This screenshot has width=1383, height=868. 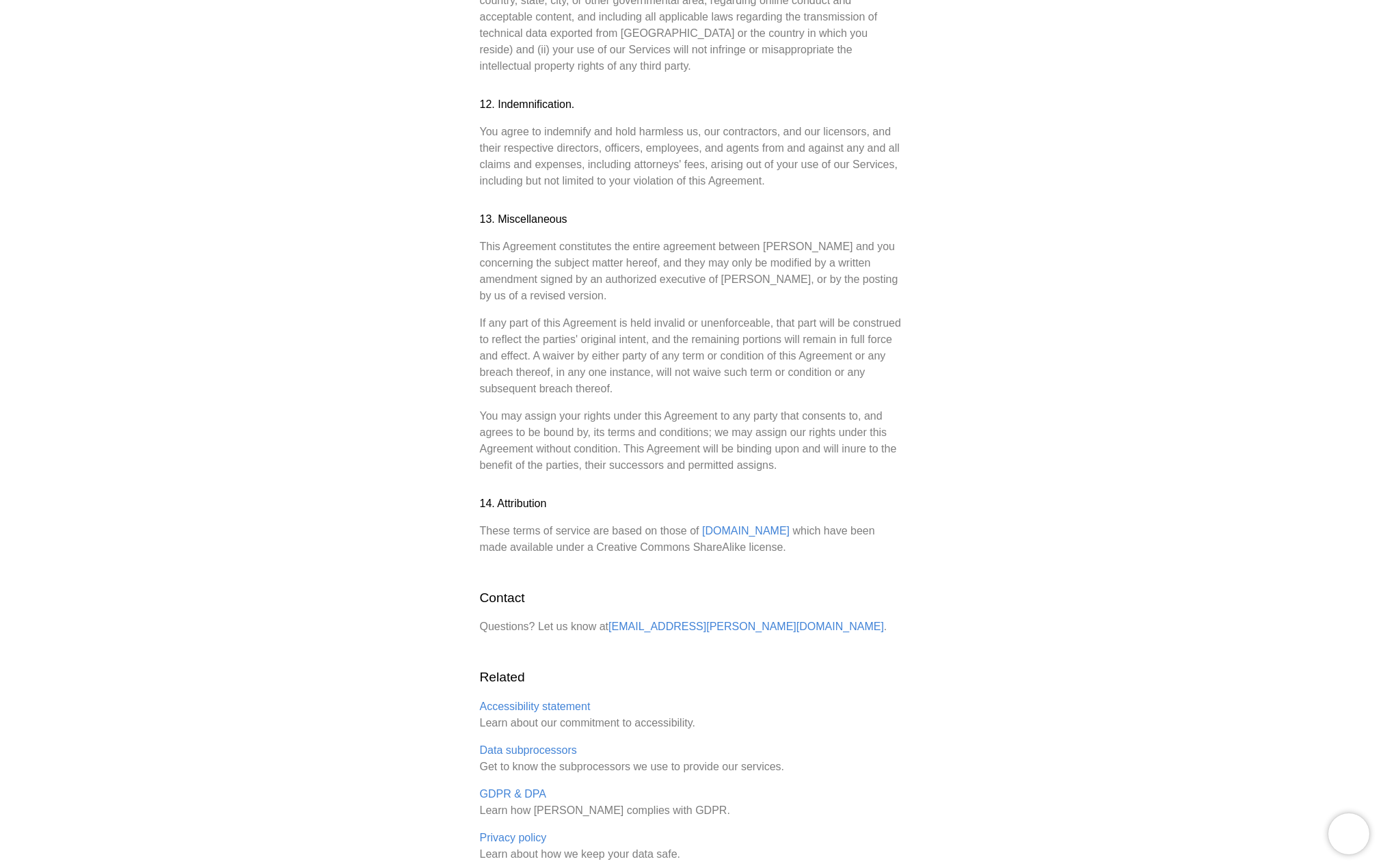 What do you see at coordinates (692, 598) in the screenshot?
I see `h2: Contact` at bounding box center [692, 598].